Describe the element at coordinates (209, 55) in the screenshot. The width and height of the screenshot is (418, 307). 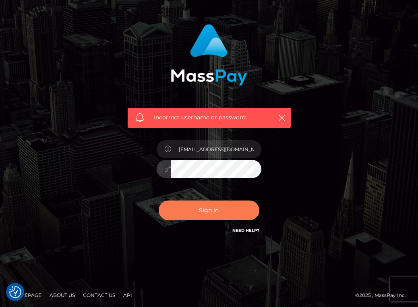
I see `img: MassPay Login` at that location.